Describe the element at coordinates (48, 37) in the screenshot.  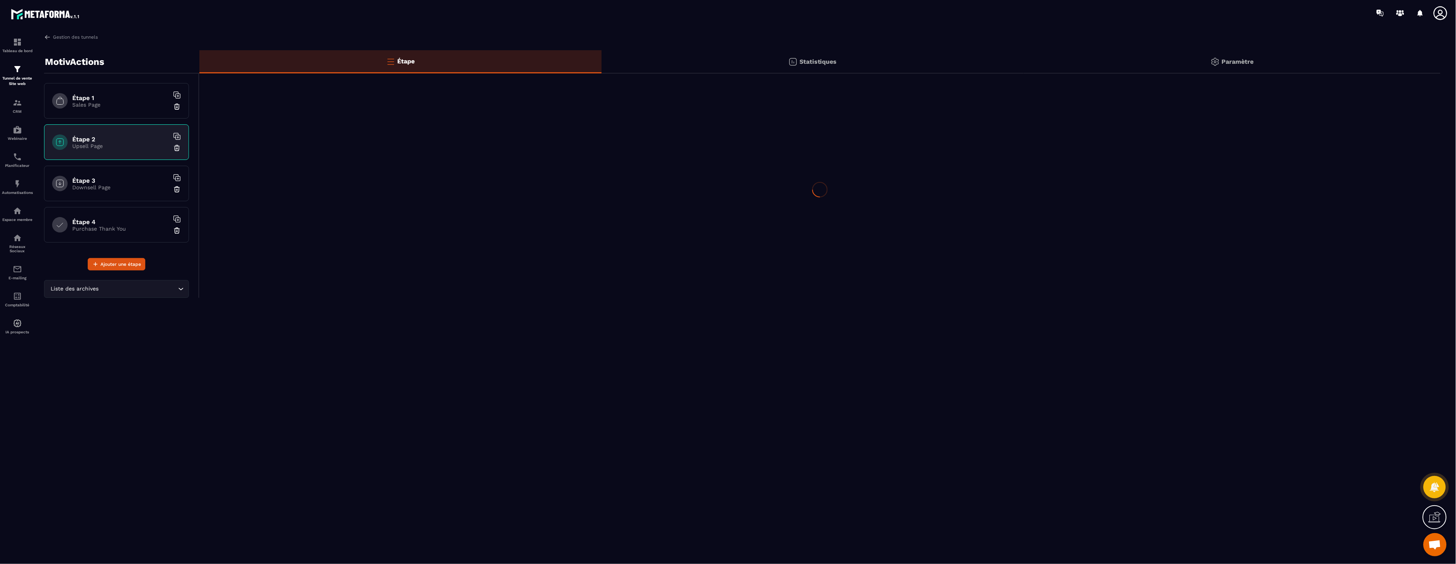
I see `img: arrow` at that location.